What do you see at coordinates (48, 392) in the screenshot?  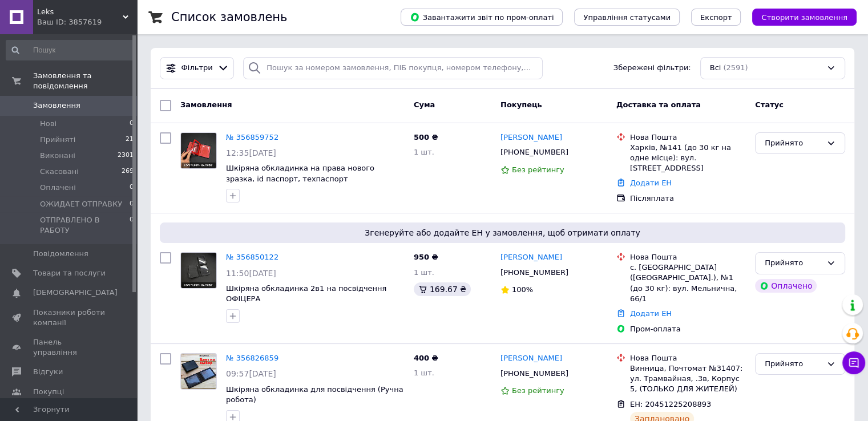 I see `span: Покупці` at bounding box center [48, 392].